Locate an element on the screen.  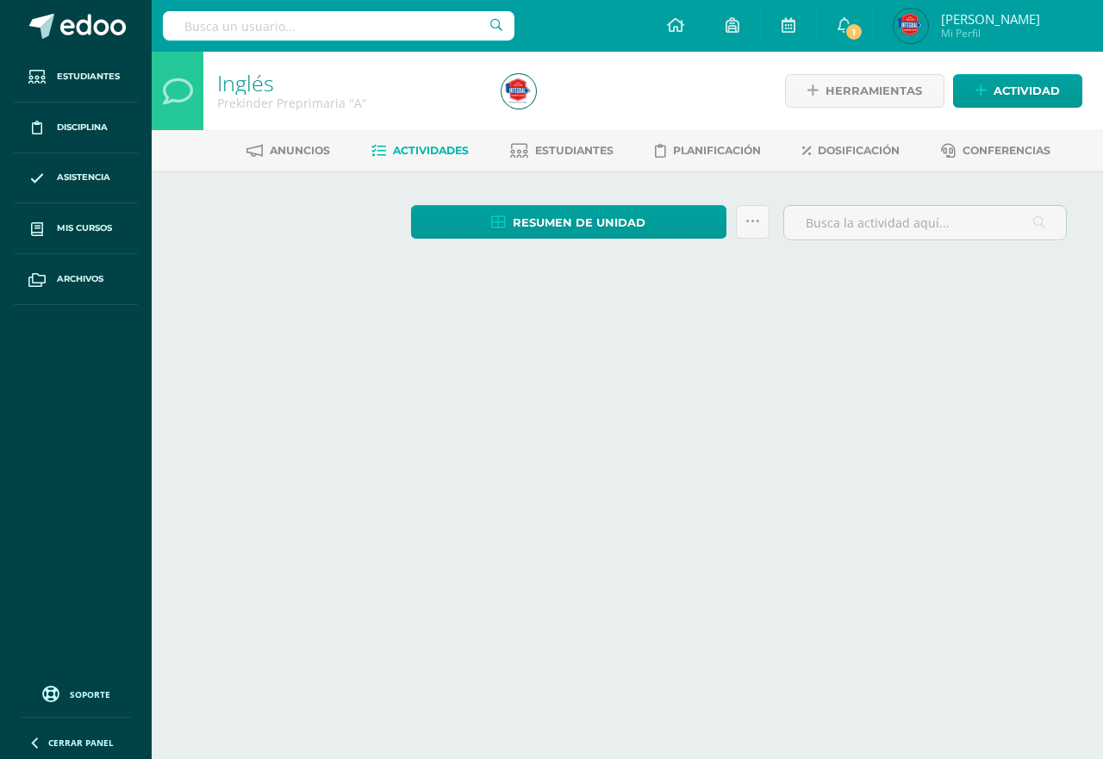
span: Planificación is located at coordinates (717, 150).